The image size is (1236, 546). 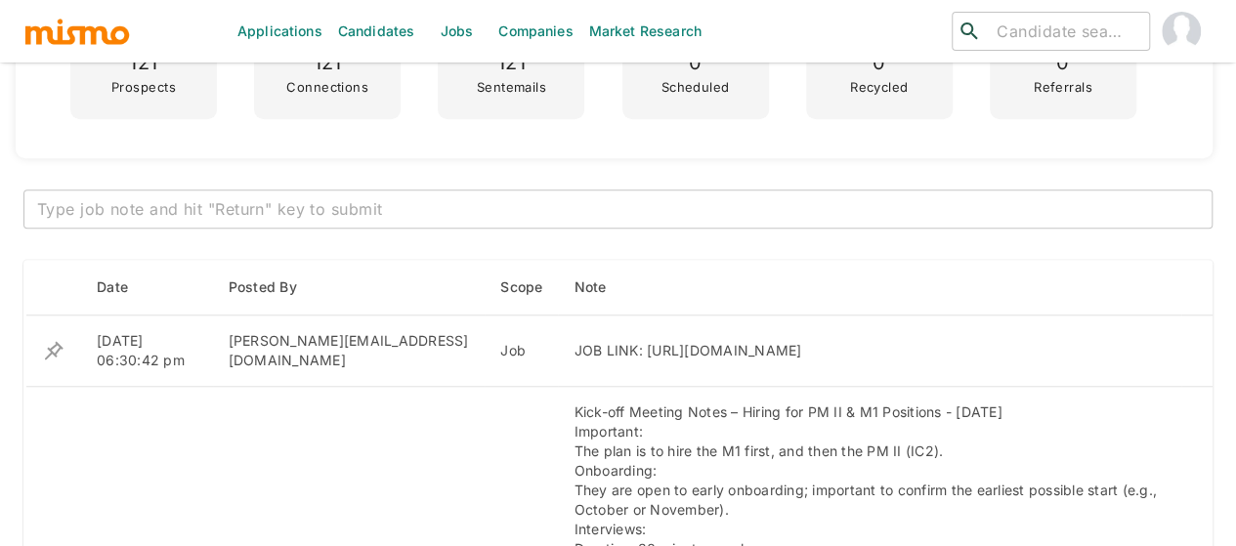 What do you see at coordinates (880, 87) in the screenshot?
I see `p: Recycled` at bounding box center [880, 87].